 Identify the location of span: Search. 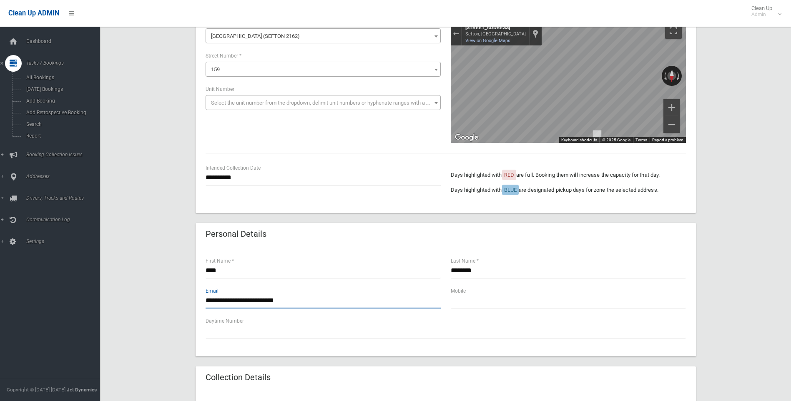
(61, 124).